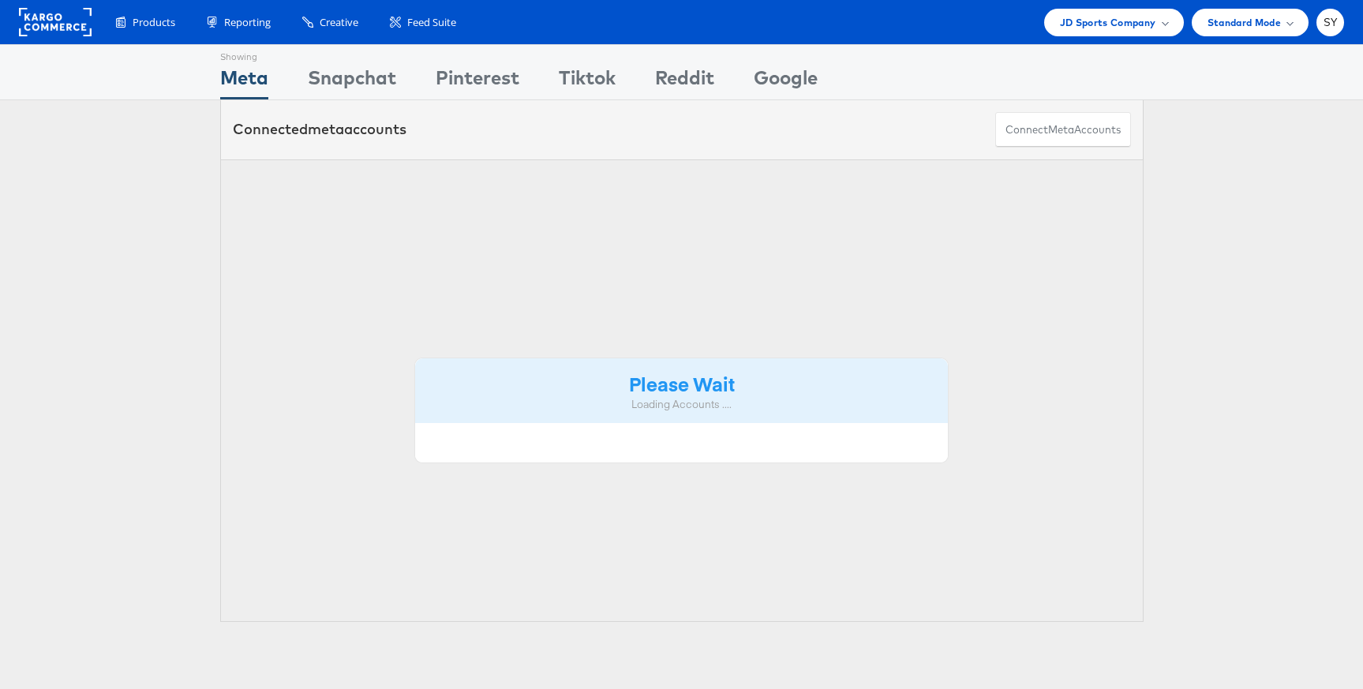 This screenshot has width=1363, height=689. What do you see at coordinates (478, 81) in the screenshot?
I see `div: Pinterest` at bounding box center [478, 81].